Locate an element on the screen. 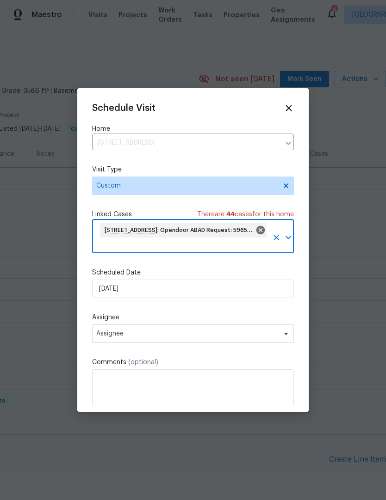  label: Scheduled Date is located at coordinates (193, 273).